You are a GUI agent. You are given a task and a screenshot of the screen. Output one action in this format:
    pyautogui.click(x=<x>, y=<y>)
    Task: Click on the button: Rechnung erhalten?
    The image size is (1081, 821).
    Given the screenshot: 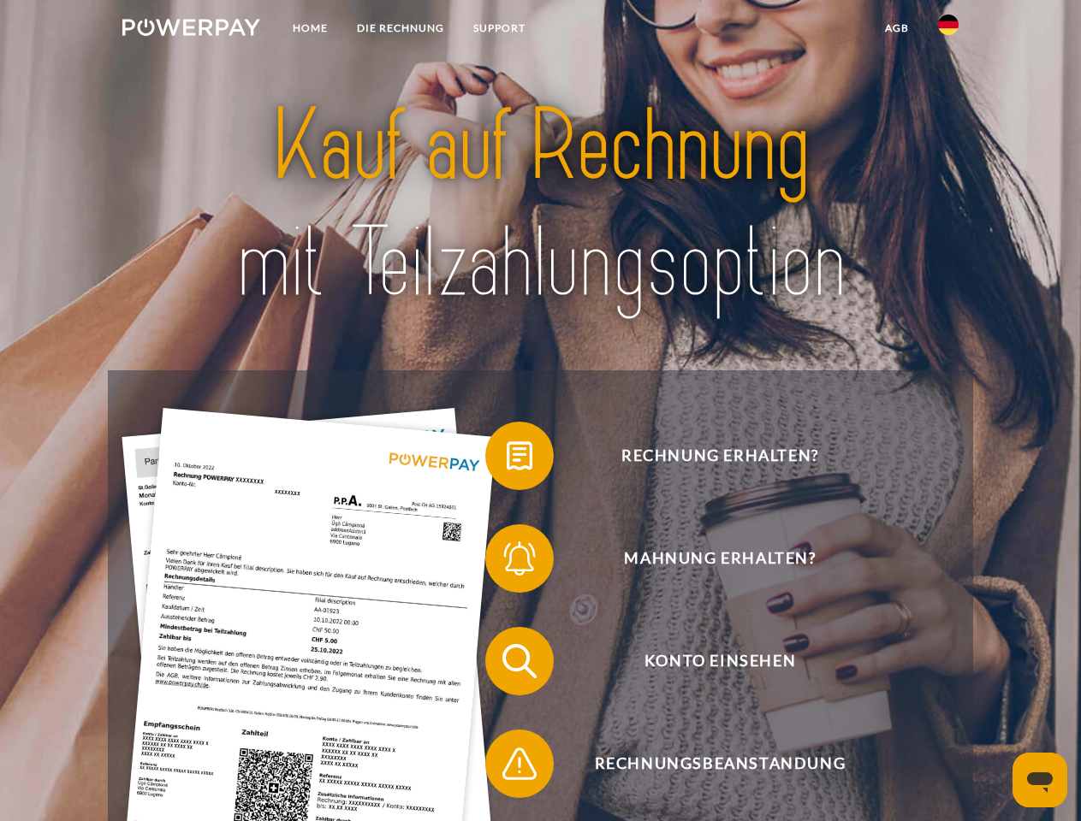 What is the action you would take?
    pyautogui.click(x=708, y=456)
    